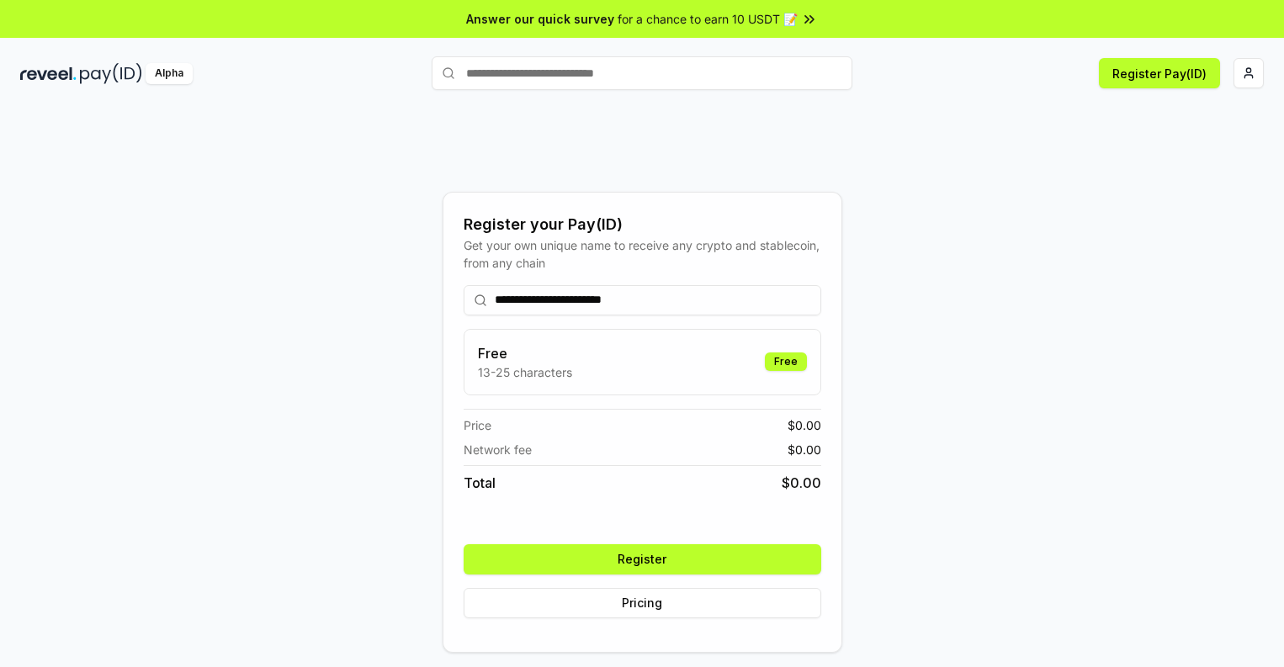 The width and height of the screenshot is (1284, 667). Describe the element at coordinates (707, 19) in the screenshot. I see `span: for a chance to earn 10 USDT 📝` at that location.